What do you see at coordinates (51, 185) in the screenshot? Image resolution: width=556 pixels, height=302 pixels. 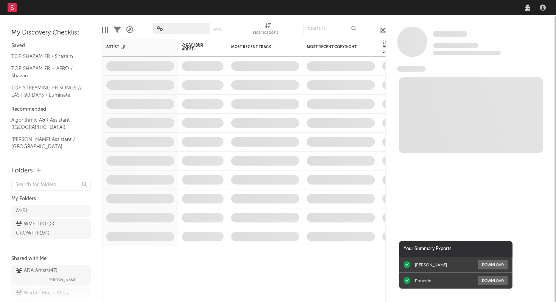 I see `input: Search for folders...` at bounding box center [51, 185].